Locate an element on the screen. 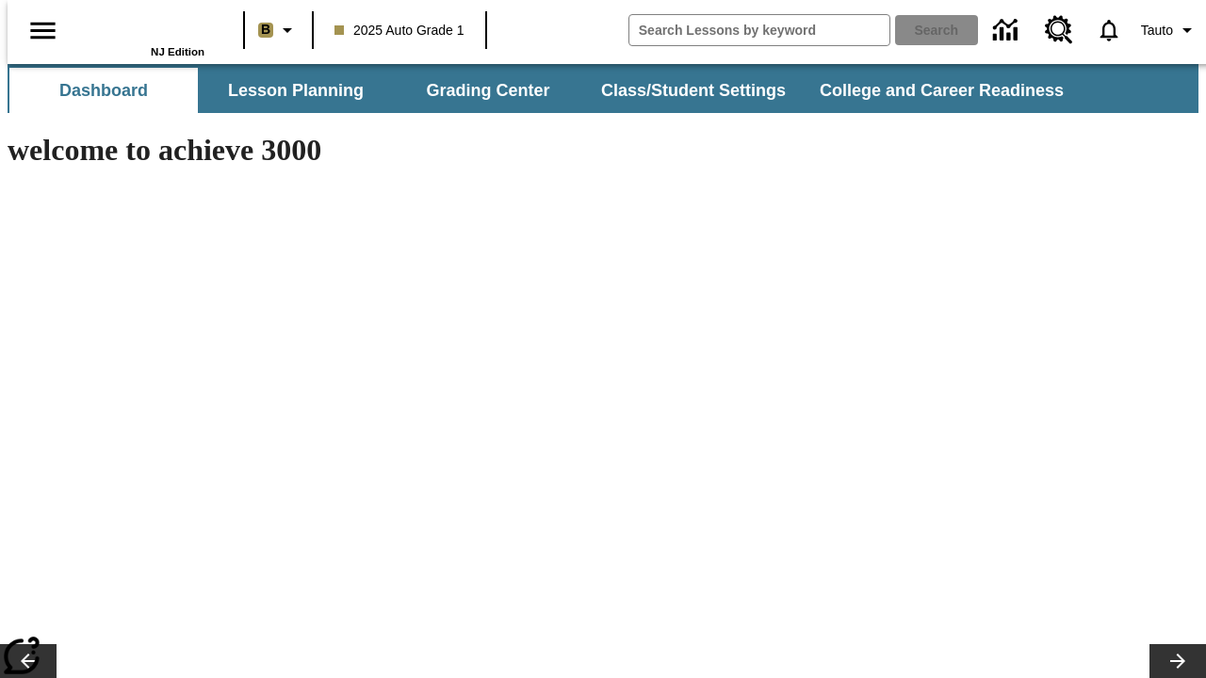 The image size is (1206, 678). button: Lesson carousel, Next is located at coordinates (1178, 662).